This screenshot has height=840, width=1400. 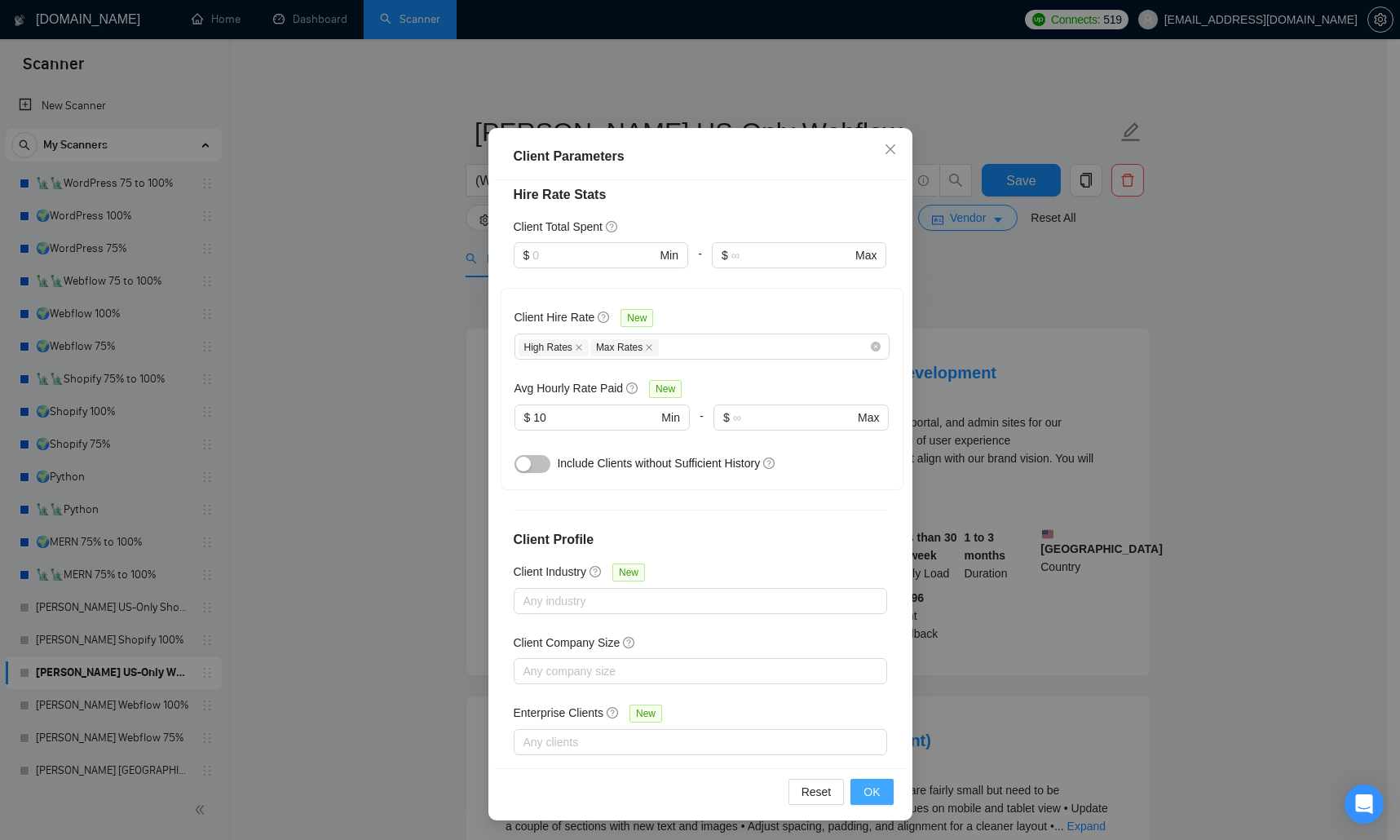 I want to click on h5: Client Industry, so click(x=550, y=571).